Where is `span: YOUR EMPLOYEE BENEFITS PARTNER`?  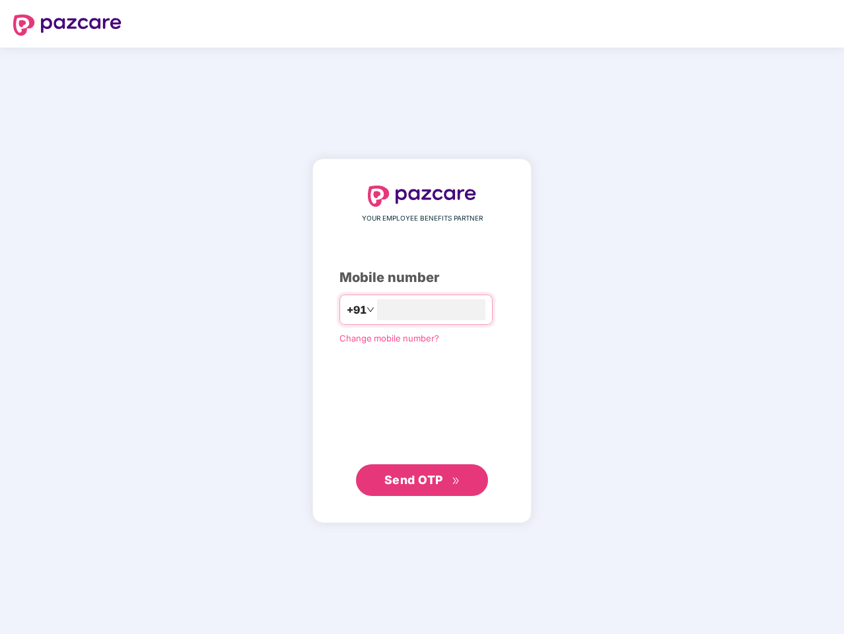
span: YOUR EMPLOYEE BENEFITS PARTNER is located at coordinates (422, 219).